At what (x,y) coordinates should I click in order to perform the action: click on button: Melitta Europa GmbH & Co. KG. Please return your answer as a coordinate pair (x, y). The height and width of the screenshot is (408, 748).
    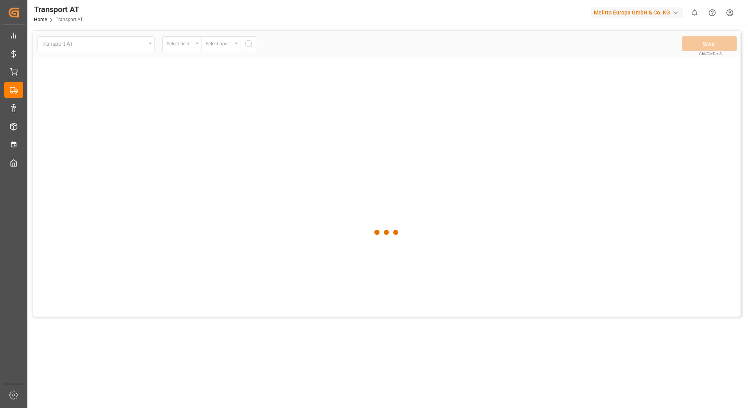
    Looking at the image, I should click on (638, 13).